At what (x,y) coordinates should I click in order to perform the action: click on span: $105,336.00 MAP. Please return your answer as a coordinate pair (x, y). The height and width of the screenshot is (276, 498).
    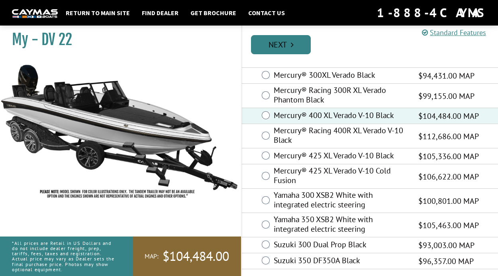
    Looking at the image, I should click on (448, 156).